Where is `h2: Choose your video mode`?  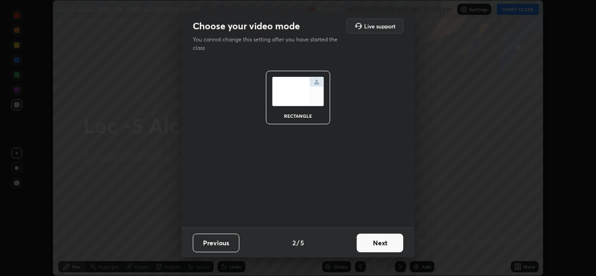
h2: Choose your video mode is located at coordinates (246, 26).